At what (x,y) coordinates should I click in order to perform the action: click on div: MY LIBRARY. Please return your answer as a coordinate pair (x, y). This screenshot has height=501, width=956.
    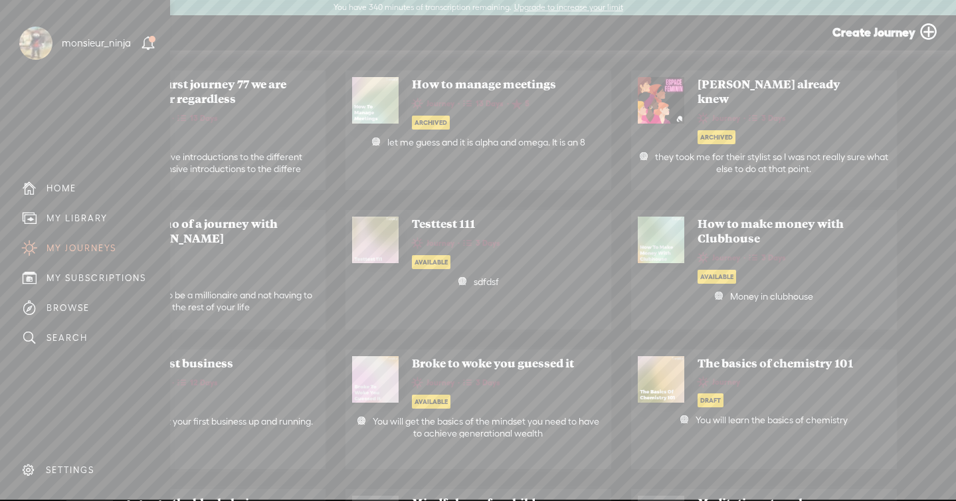
    Looking at the image, I should click on (77, 218).